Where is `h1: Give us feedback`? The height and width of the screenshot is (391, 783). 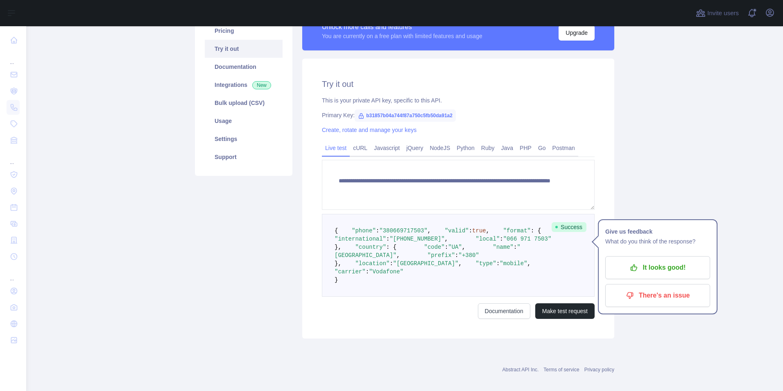 h1: Give us feedback is located at coordinates (658, 231).